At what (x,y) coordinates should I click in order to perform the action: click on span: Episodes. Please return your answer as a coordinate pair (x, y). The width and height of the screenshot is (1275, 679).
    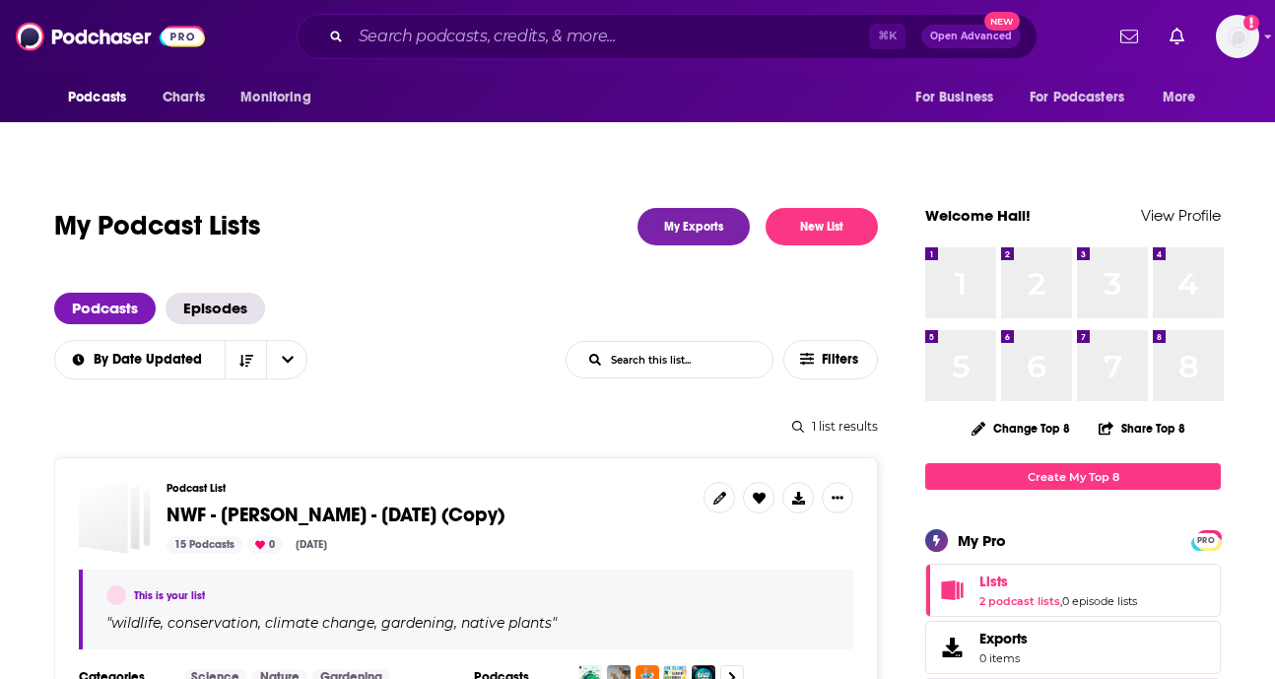
    Looking at the image, I should click on (215, 308).